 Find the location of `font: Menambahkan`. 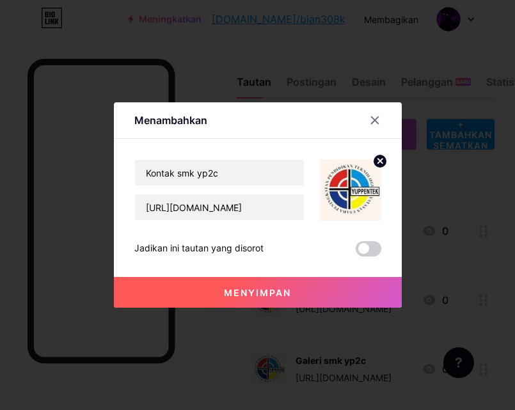

font: Menambahkan is located at coordinates (171, 120).